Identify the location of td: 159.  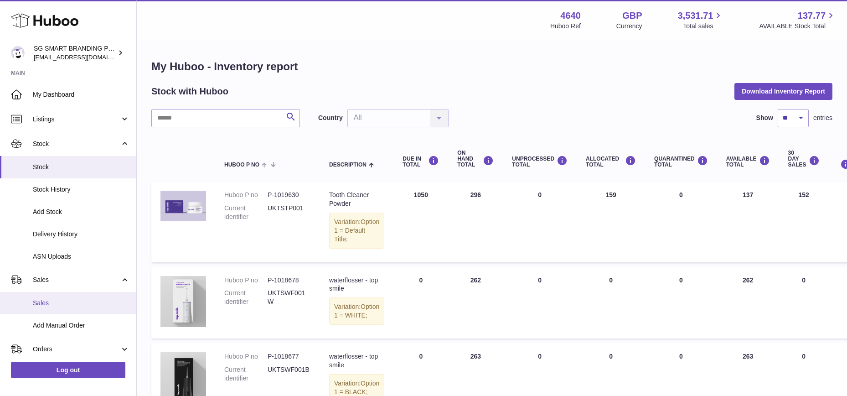
(611, 222).